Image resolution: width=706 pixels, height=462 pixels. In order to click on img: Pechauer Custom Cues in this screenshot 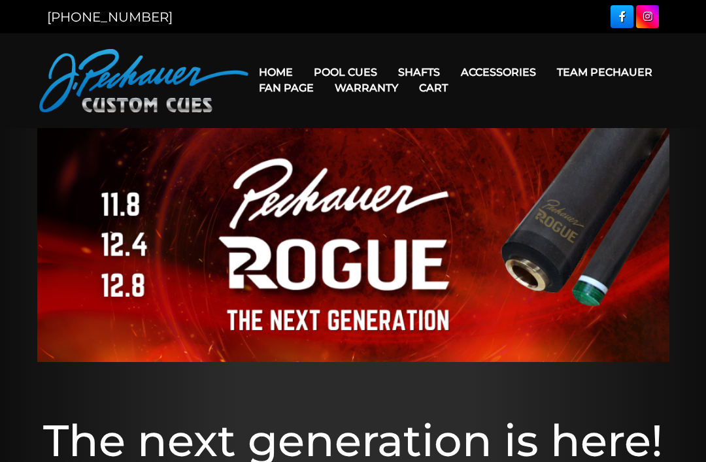, I will do `click(144, 80)`.